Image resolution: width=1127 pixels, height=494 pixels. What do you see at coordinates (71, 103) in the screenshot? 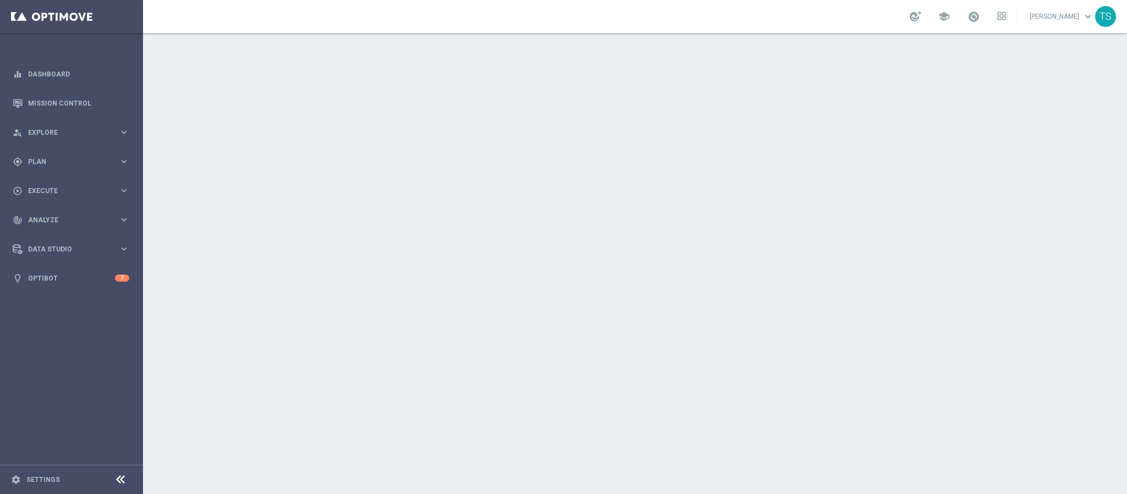
I see `div: Mission Control` at bounding box center [71, 103].